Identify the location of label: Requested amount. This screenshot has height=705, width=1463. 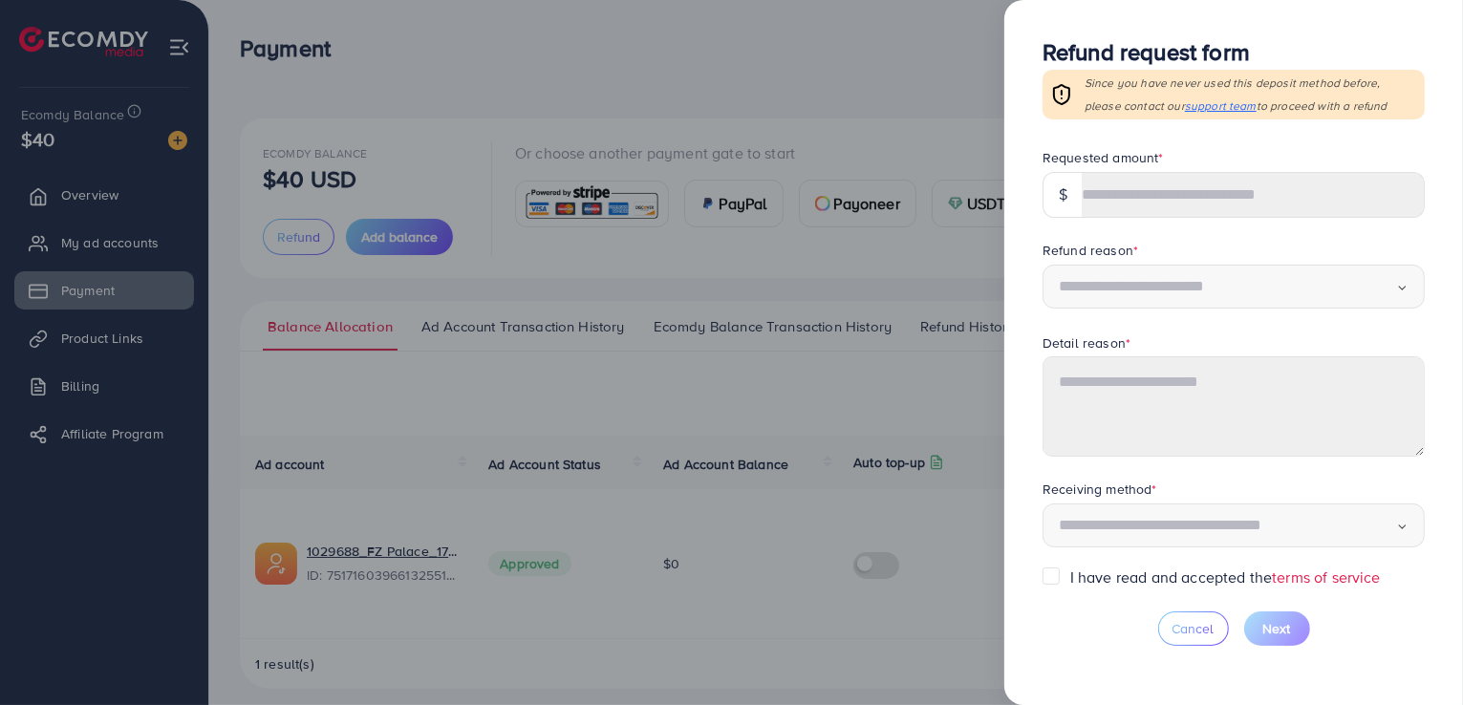
(1103, 158).